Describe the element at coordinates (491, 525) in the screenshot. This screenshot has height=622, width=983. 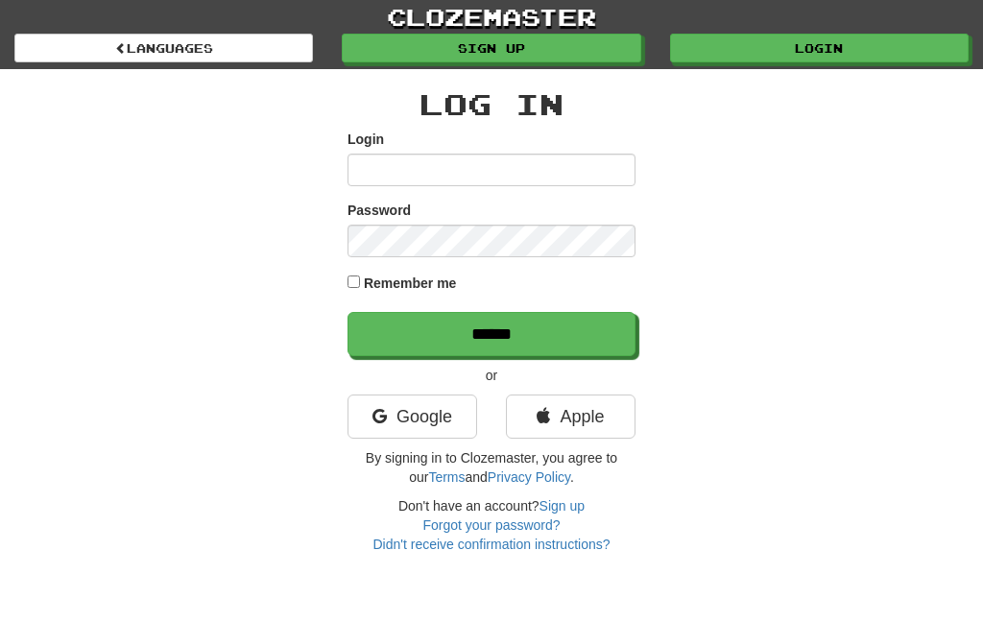
I see `div: Don't have an account?` at that location.